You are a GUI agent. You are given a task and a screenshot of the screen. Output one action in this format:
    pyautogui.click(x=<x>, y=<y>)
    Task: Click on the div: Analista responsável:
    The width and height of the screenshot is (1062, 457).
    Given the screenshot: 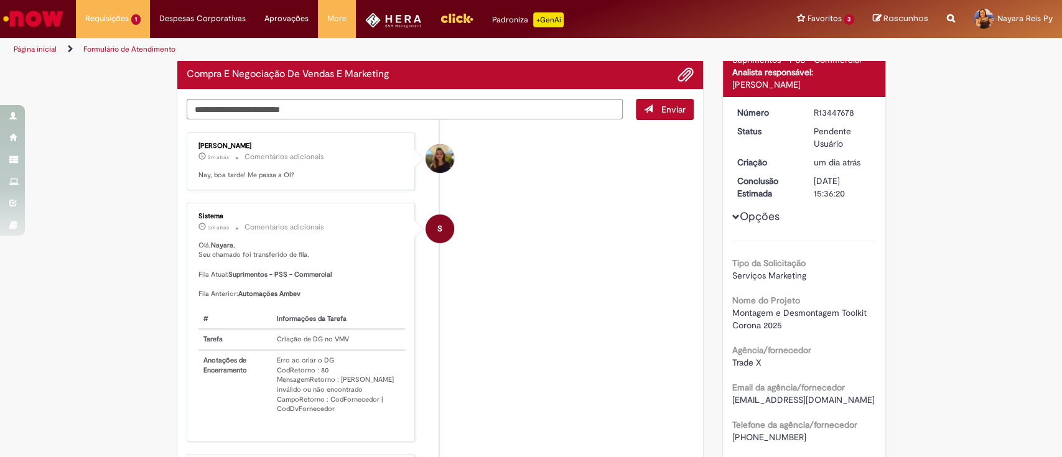 What is the action you would take?
    pyautogui.click(x=804, y=72)
    